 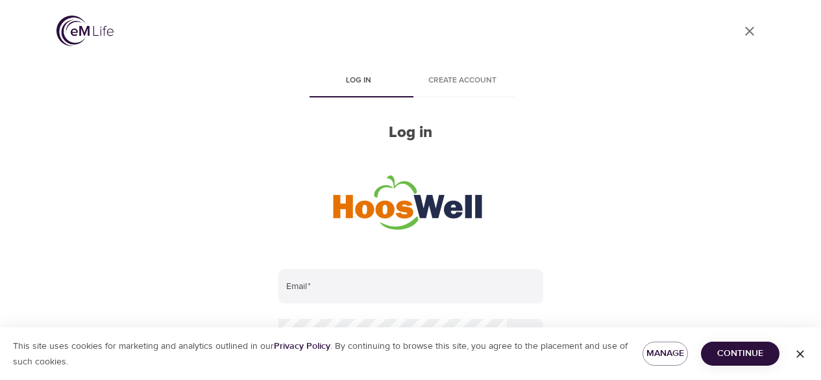 I want to click on img: HoosWell-Logo-2.19%20500X200%20px.png, so click(x=411, y=200).